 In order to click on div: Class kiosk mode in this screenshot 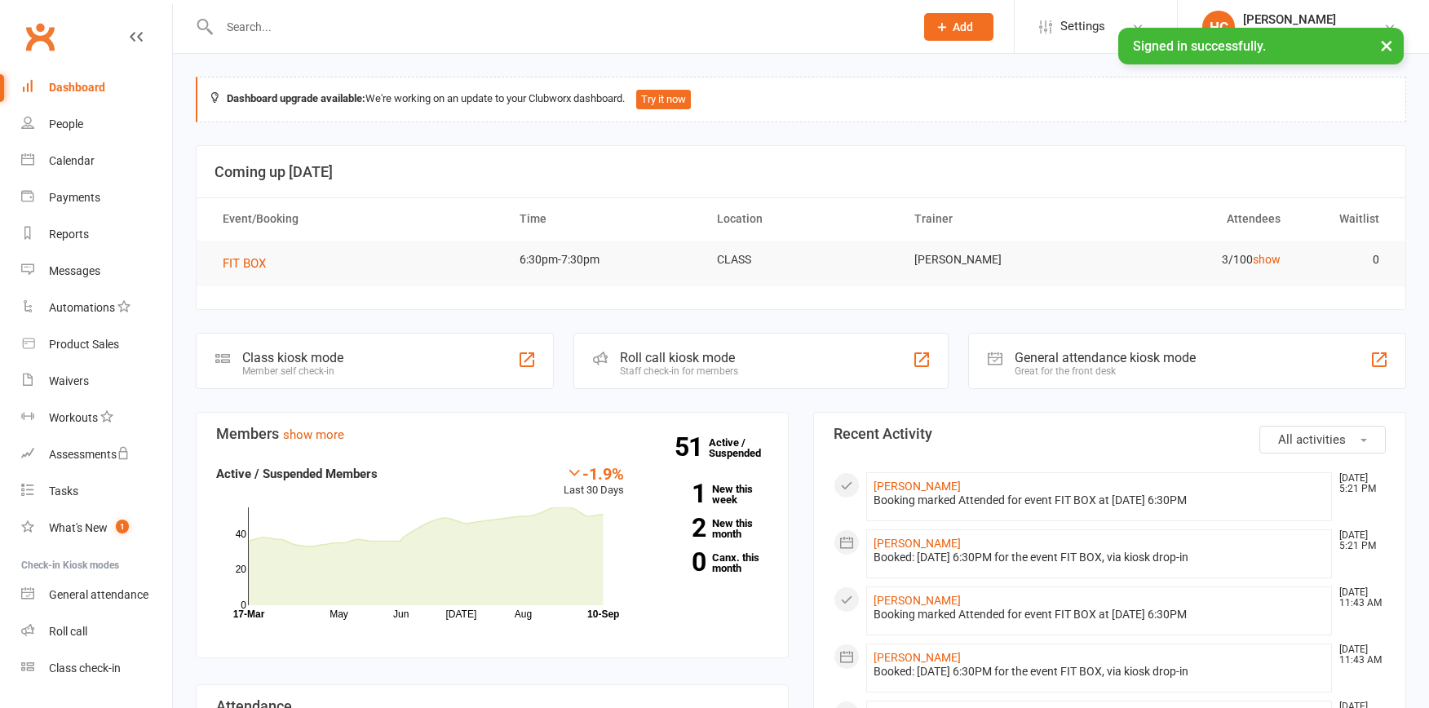, I will do `click(293, 357)`.